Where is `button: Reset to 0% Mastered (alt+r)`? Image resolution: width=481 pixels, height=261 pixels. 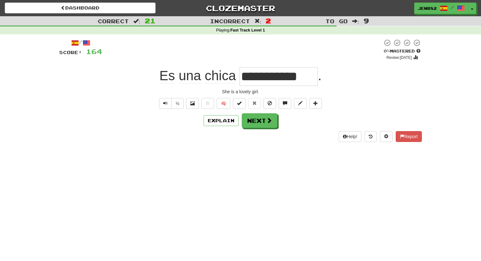
button: Reset to 0% Mastered (alt+r) is located at coordinates (254, 103).